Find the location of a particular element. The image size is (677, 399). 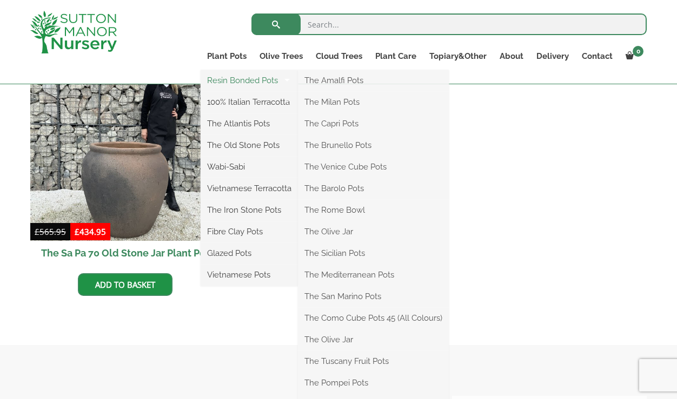

img: logo is located at coordinates (73, 32).